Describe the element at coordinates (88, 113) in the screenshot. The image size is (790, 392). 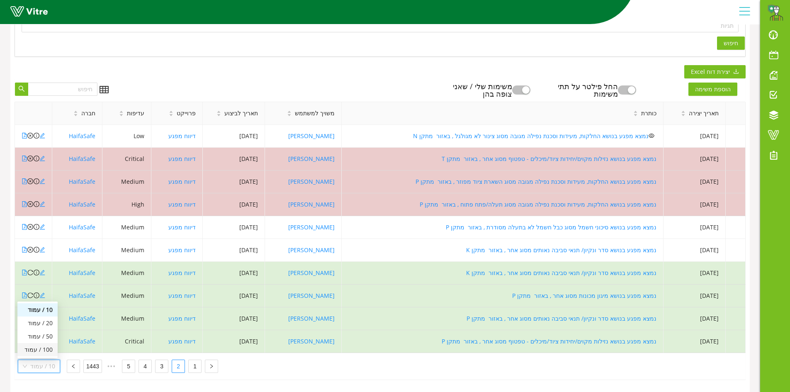
I see `span: חברה` at that location.